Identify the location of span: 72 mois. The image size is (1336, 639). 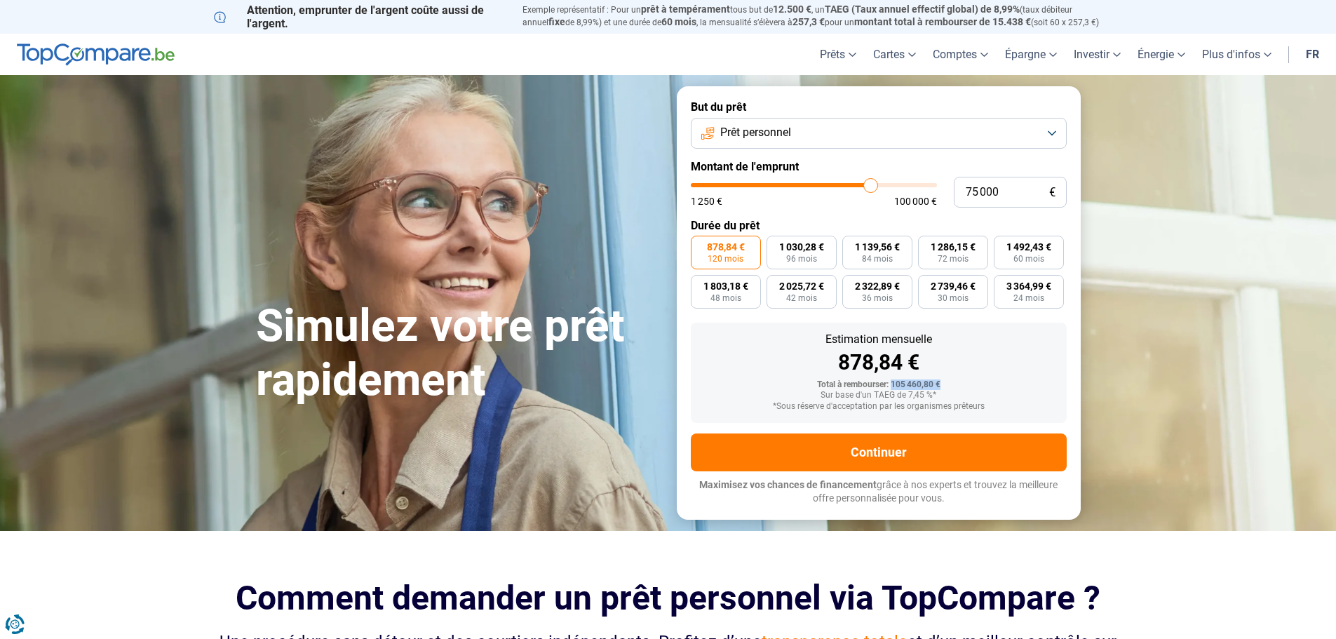
(953, 259).